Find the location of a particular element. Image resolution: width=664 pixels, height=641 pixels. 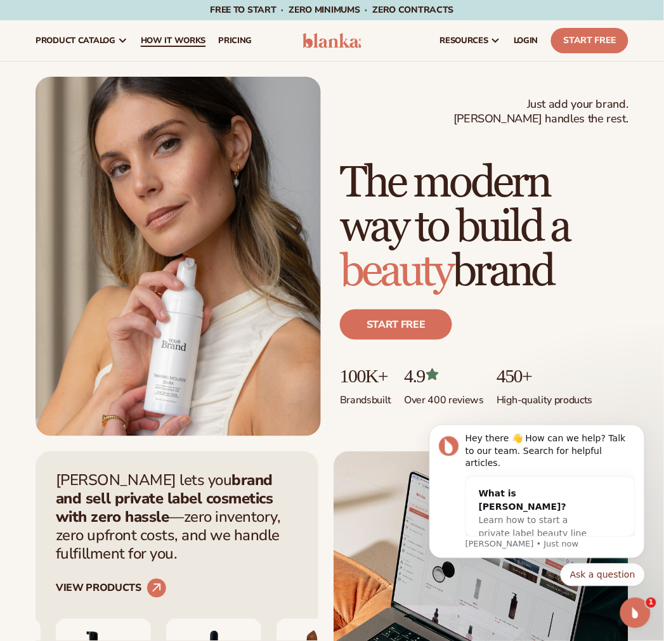

span: pricing is located at coordinates (234, 41).